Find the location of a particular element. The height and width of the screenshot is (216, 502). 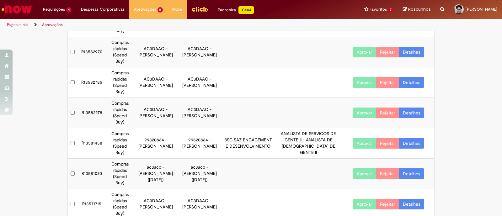

span: Aprovações is located at coordinates (145, 9).